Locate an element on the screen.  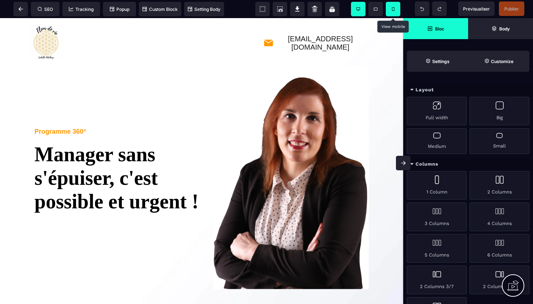
div: Medium is located at coordinates (436, 141).